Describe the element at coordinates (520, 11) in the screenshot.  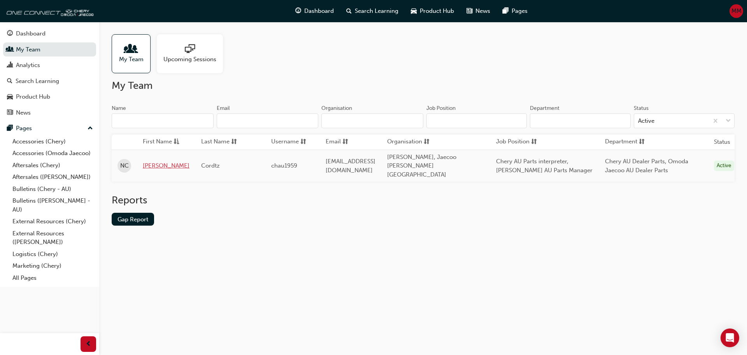
I see `span: Pages` at that location.